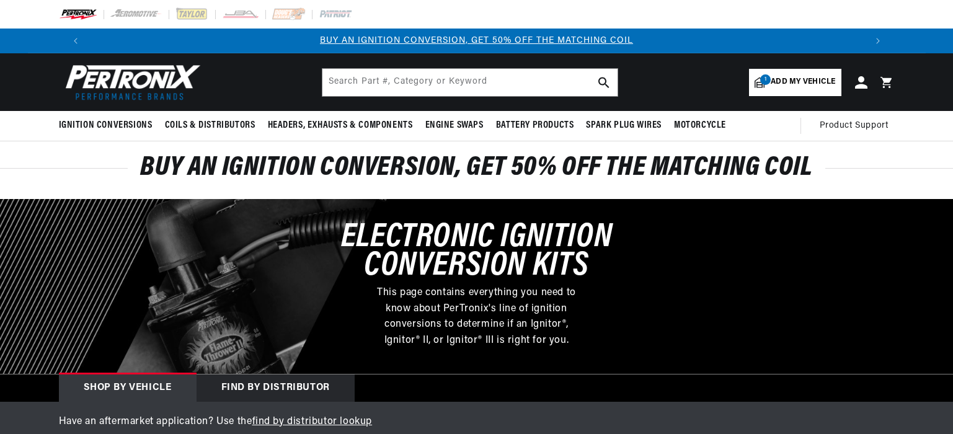  I want to click on div: Shop by vehicle, so click(128, 388).